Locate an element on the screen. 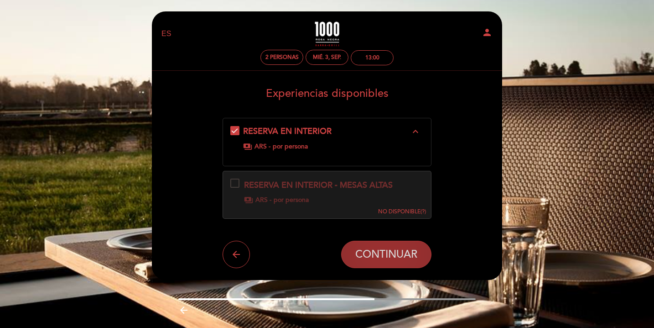 Image resolution: width=654 pixels, height=328 pixels. div: RESERVA EN INTERIOR - MESAS ALTAS is located at coordinates (318, 185).